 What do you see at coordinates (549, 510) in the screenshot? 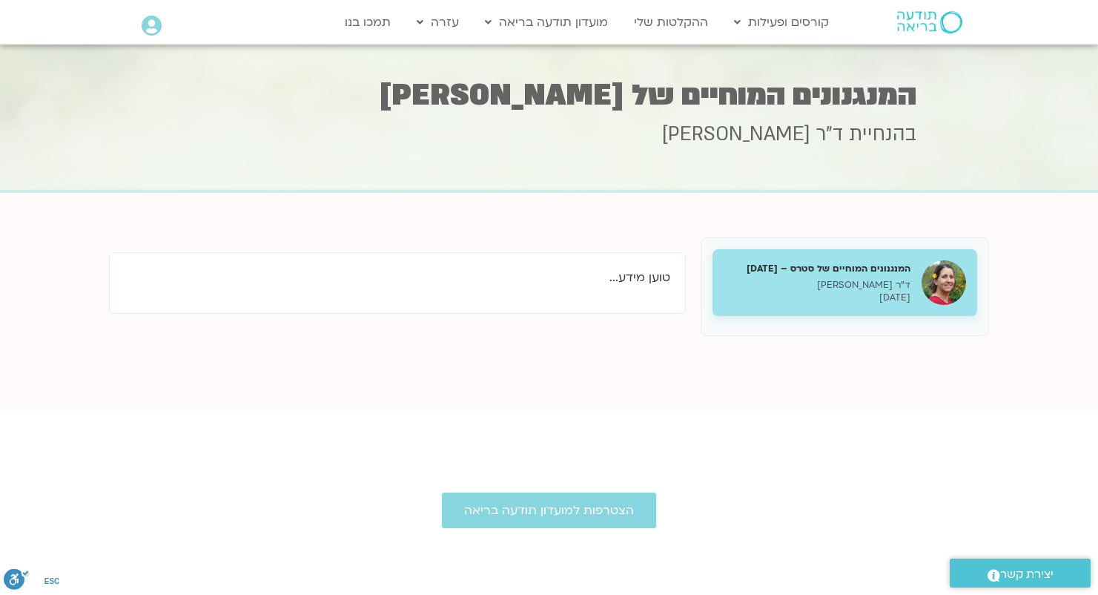
I see `a: הצטרפות למועדון תודעה בריאה` at bounding box center [549, 510].